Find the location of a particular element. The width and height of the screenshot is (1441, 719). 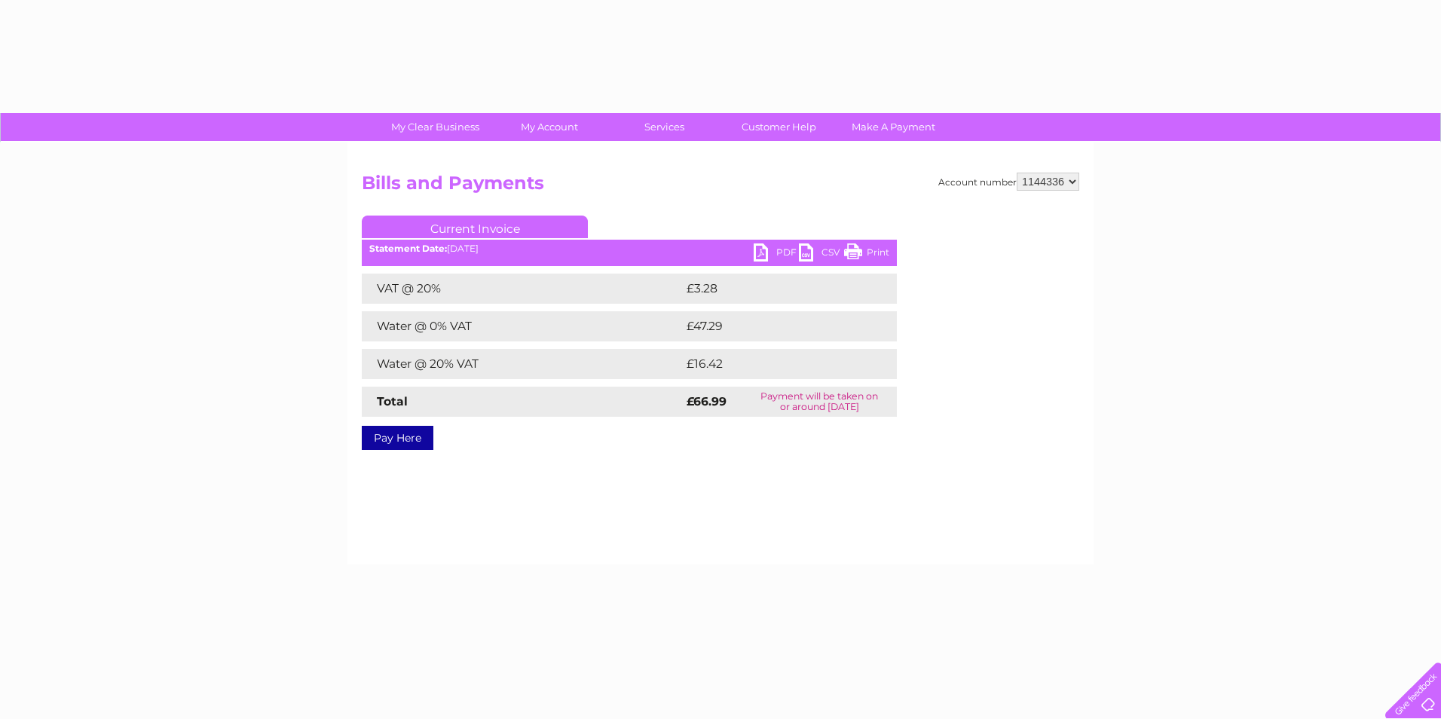

b: Statement Date: is located at coordinates (408, 248).